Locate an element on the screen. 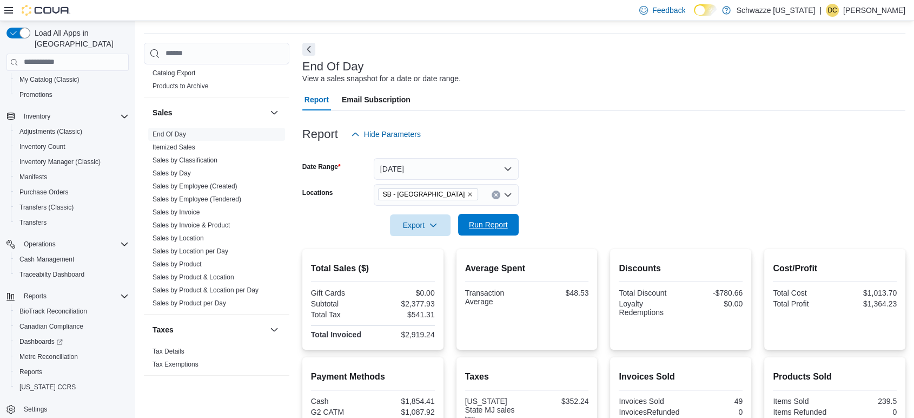  a: Itemized Sales is located at coordinates (174, 147).